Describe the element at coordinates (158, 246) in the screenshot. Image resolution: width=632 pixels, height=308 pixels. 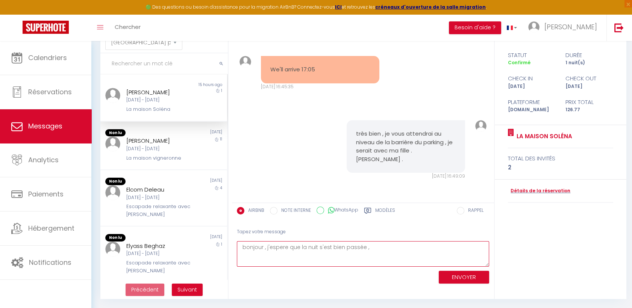
I see `div: Elyass Beghaz` at that location.